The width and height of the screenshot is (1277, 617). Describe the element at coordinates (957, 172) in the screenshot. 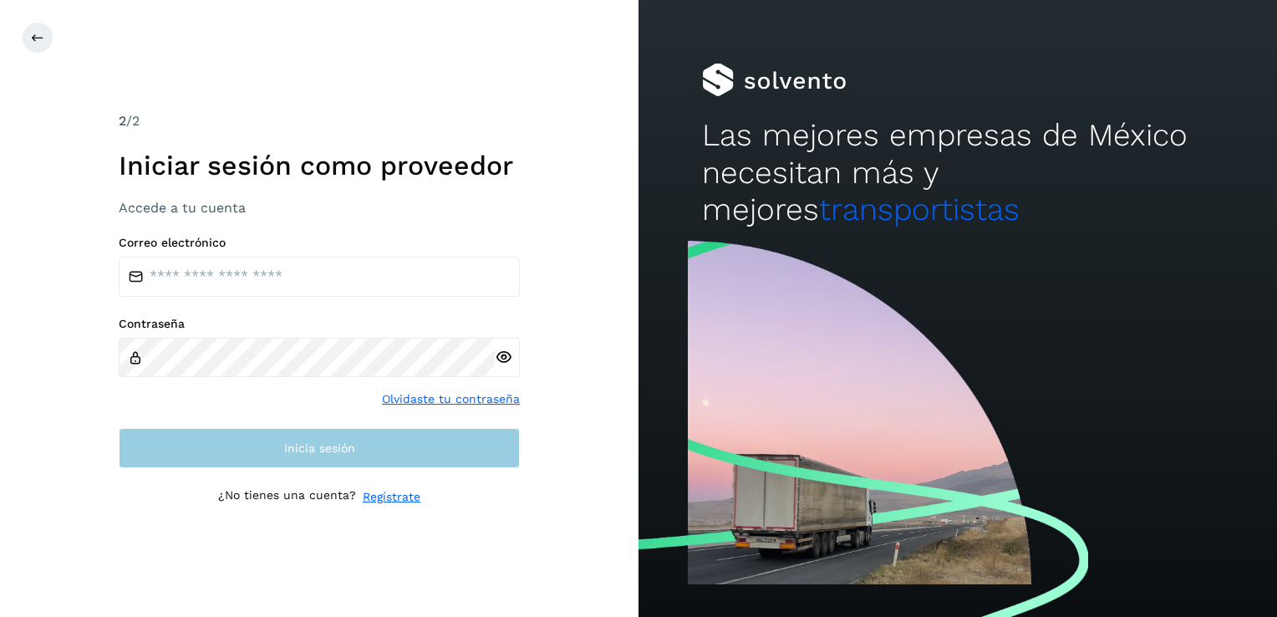

I see `h2: Las mejores empresas de México necesitan más y mejores` at that location.